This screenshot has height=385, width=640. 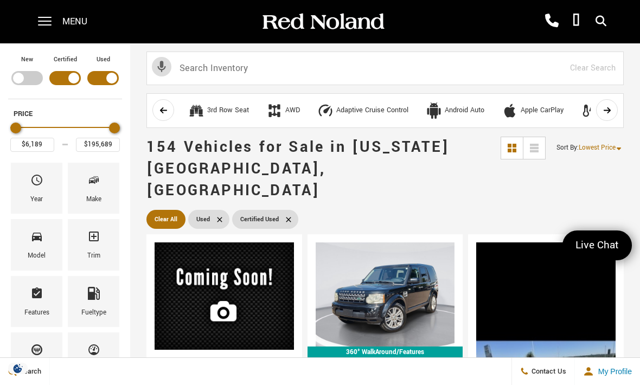 What do you see at coordinates (37, 295) in the screenshot?
I see `span: Features` at bounding box center [37, 295].